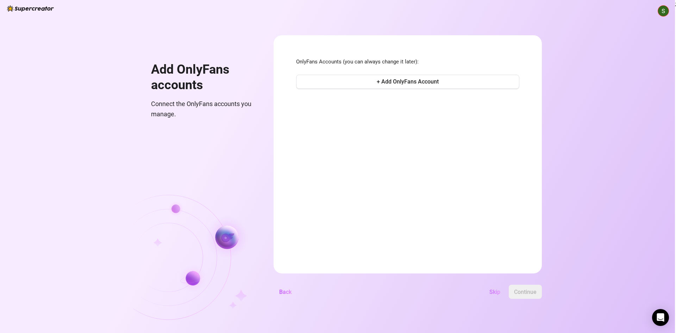  Describe the element at coordinates (30, 8) in the screenshot. I see `img: logo` at that location.